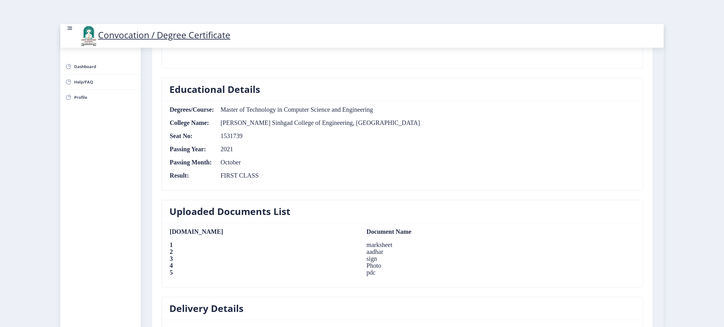 The height and width of the screenshot is (327, 724). I want to click on h3: Uploaded Documents List, so click(230, 212).